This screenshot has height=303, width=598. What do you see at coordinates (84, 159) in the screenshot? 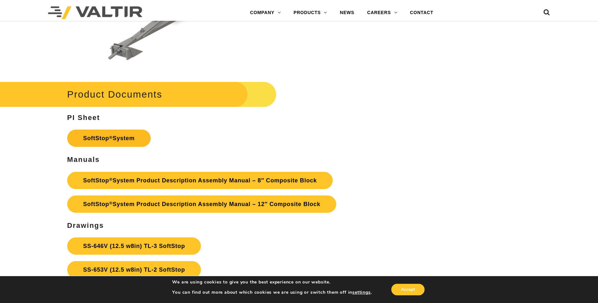
I see `strong: Manuals` at bounding box center [84, 159].